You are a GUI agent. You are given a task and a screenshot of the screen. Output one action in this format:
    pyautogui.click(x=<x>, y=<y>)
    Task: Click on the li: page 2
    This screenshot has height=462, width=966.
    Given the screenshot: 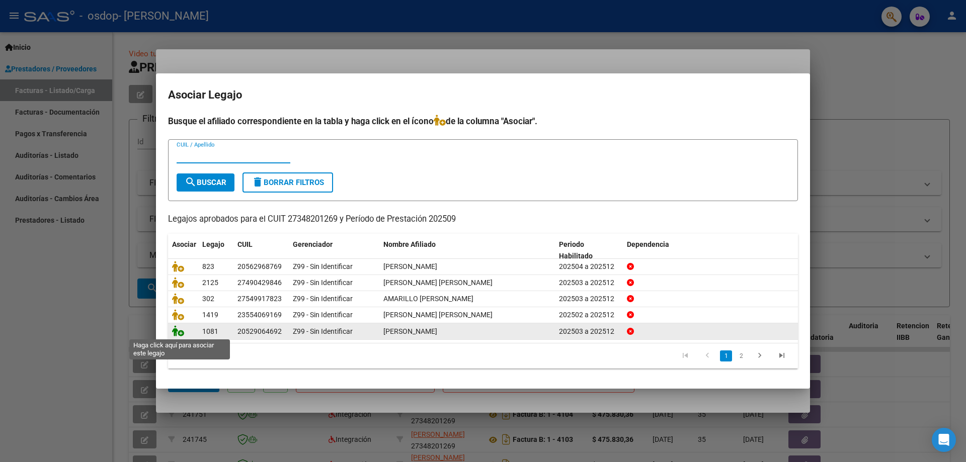 What is the action you would take?
    pyautogui.click(x=741, y=356)
    